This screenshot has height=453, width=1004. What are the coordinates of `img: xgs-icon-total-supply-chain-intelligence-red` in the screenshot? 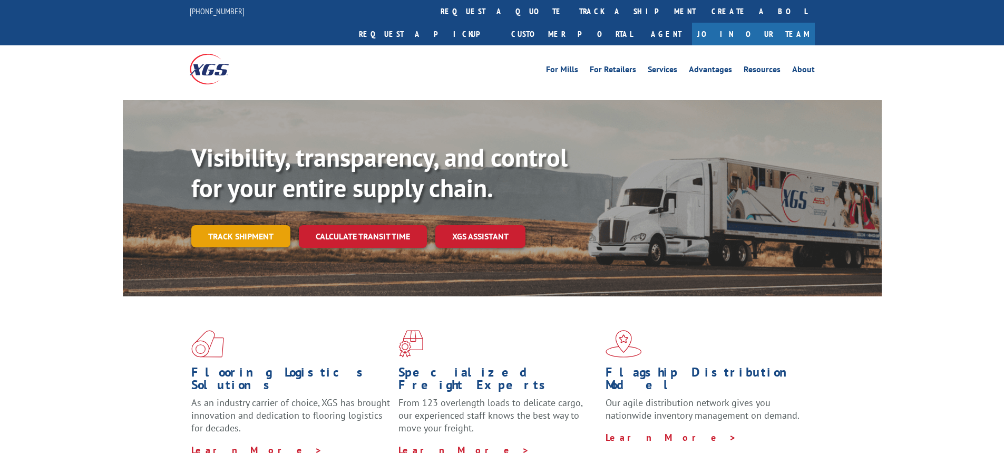 It's located at (208, 344).